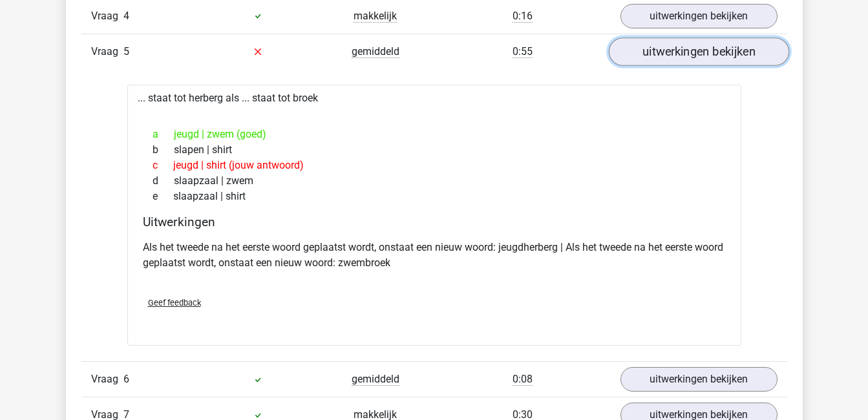  Describe the element at coordinates (434, 181) in the screenshot. I see `div: slaapzaal | zwem` at that location.